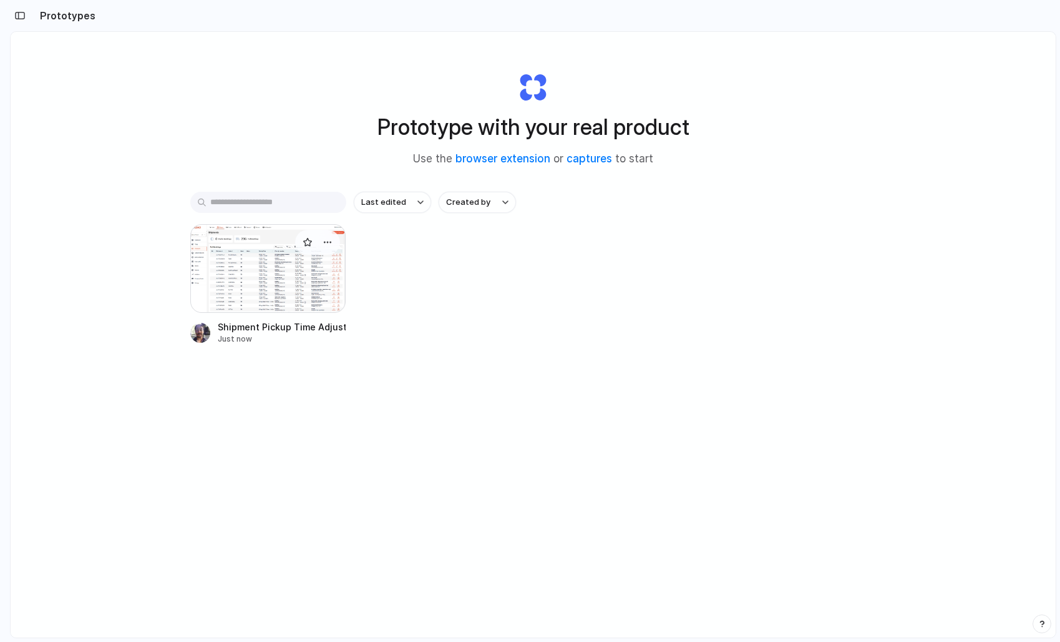  I want to click on div: Shipment Pickup Time Adjustment, so click(282, 326).